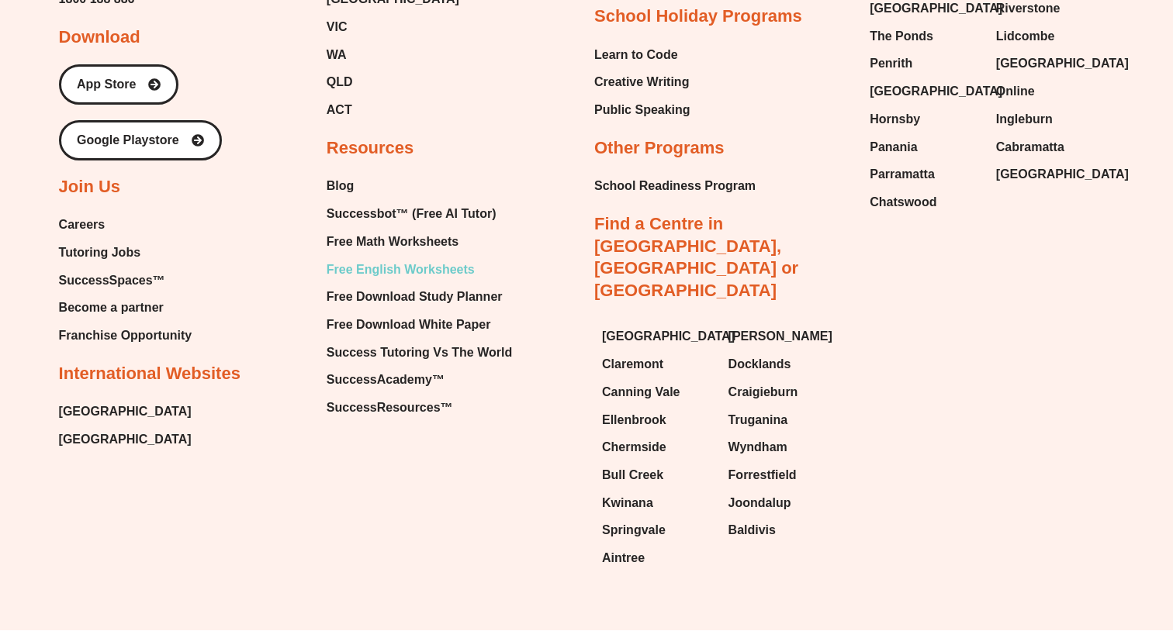 Image resolution: width=1173 pixels, height=638 pixels. Describe the element at coordinates (419, 353) in the screenshot. I see `span: Success Tutoring Vs The World` at that location.